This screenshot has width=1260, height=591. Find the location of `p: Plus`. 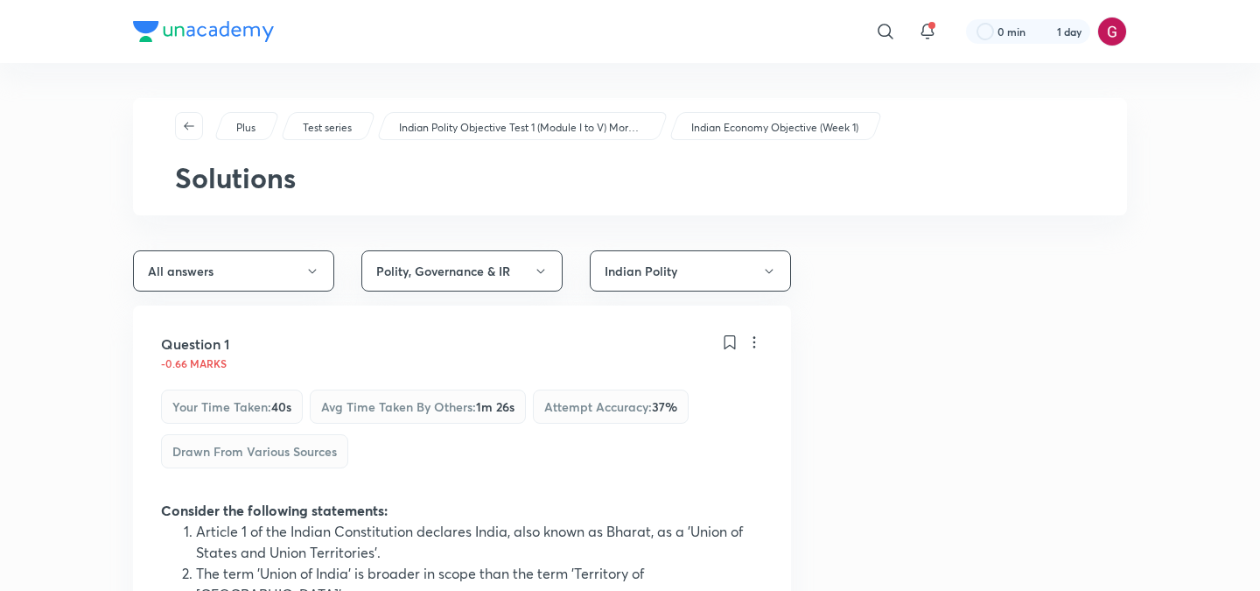

p: Plus is located at coordinates (246, 128).